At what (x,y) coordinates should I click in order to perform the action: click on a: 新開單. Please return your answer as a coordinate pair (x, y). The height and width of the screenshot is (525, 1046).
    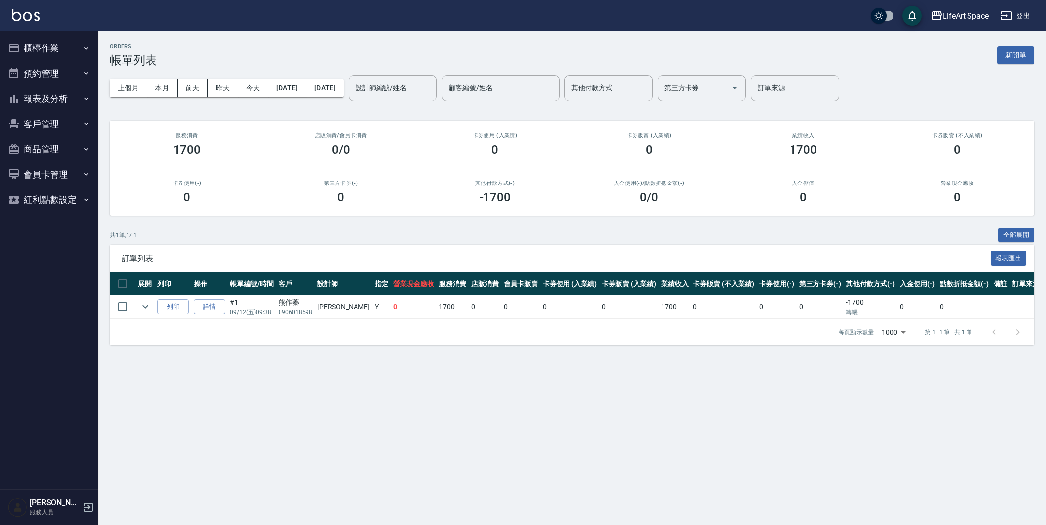
    Looking at the image, I should click on (1016, 54).